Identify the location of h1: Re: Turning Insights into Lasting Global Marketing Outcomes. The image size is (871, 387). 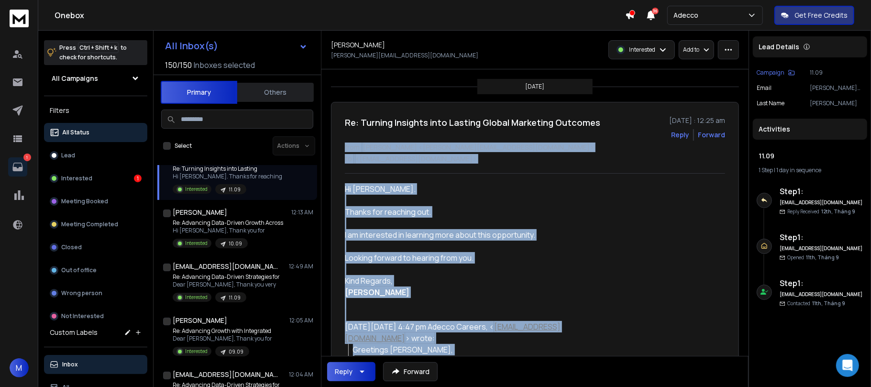
(472, 122).